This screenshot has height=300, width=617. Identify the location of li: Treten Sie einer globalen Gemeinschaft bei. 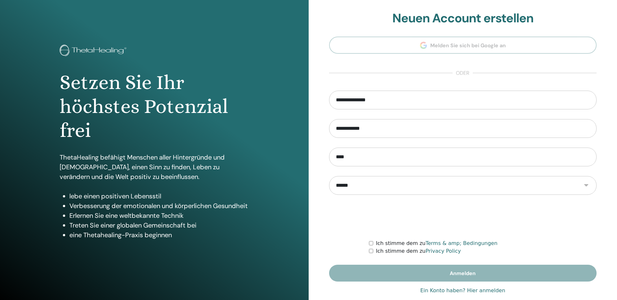
(159, 226).